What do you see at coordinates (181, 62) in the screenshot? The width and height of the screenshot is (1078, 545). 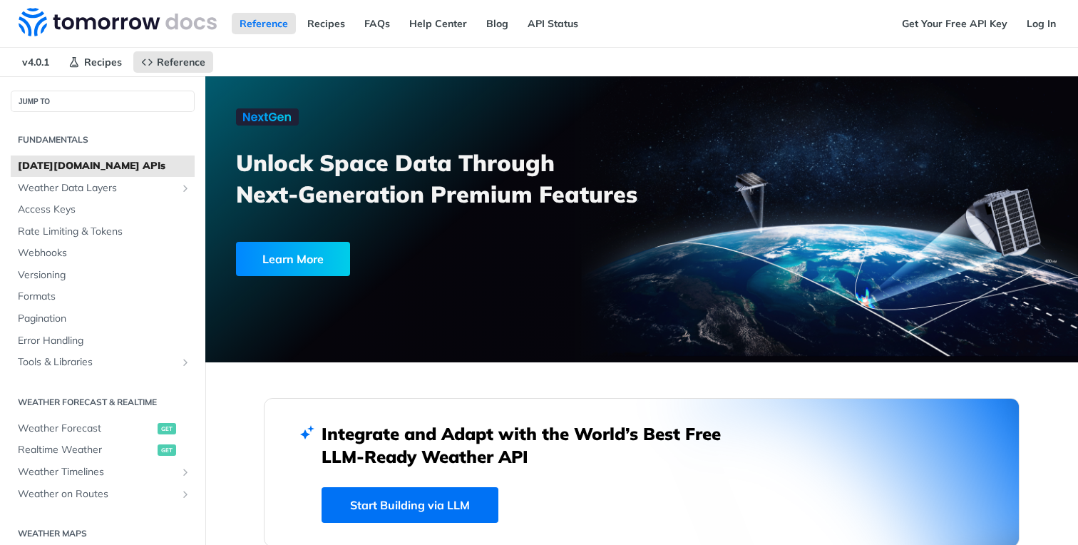 I see `span: Reference` at bounding box center [181, 62].